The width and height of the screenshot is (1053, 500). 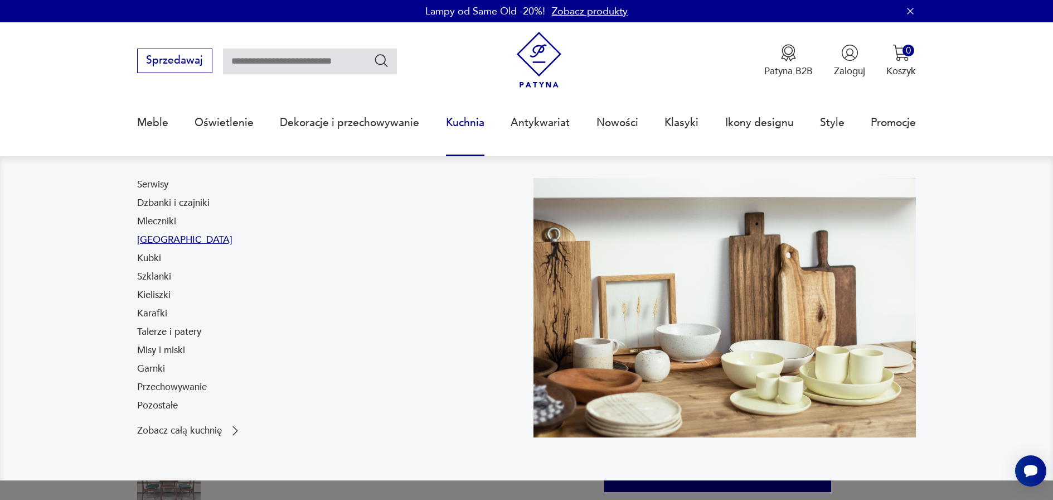 What do you see at coordinates (152, 313) in the screenshot?
I see `a: Karafki` at bounding box center [152, 313].